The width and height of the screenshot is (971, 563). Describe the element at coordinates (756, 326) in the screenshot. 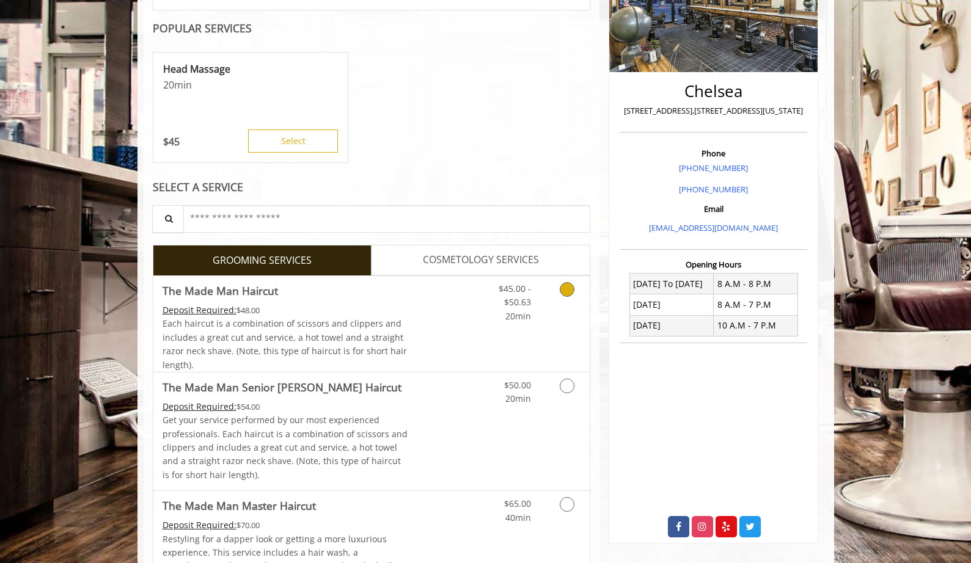

I see `td: 10 A.M - 7 P.M` at that location.